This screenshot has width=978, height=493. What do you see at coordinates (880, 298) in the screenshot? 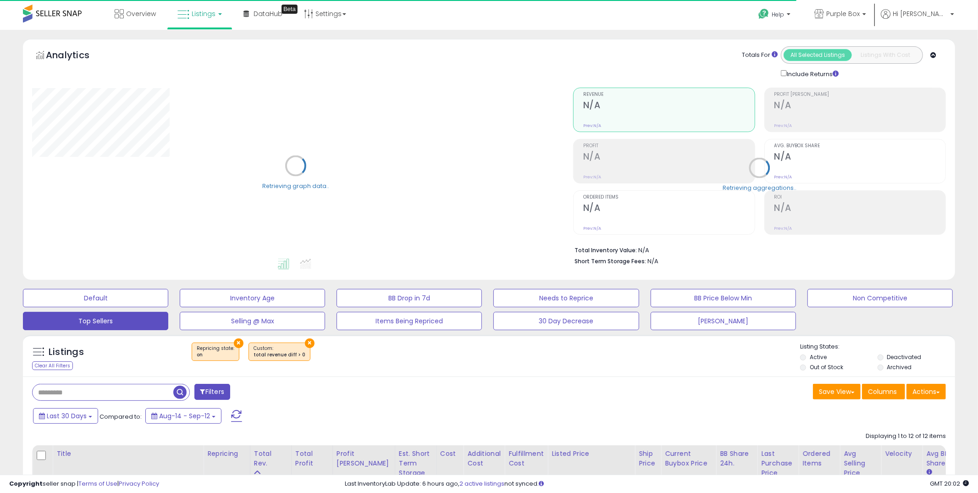
I see `button: Non Competitive` at bounding box center [880, 298].